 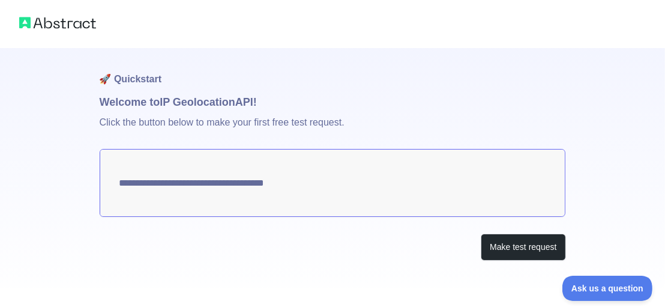 What do you see at coordinates (333, 102) in the screenshot?
I see `h1: Welcome to IP Geolocation API!` at bounding box center [333, 102].